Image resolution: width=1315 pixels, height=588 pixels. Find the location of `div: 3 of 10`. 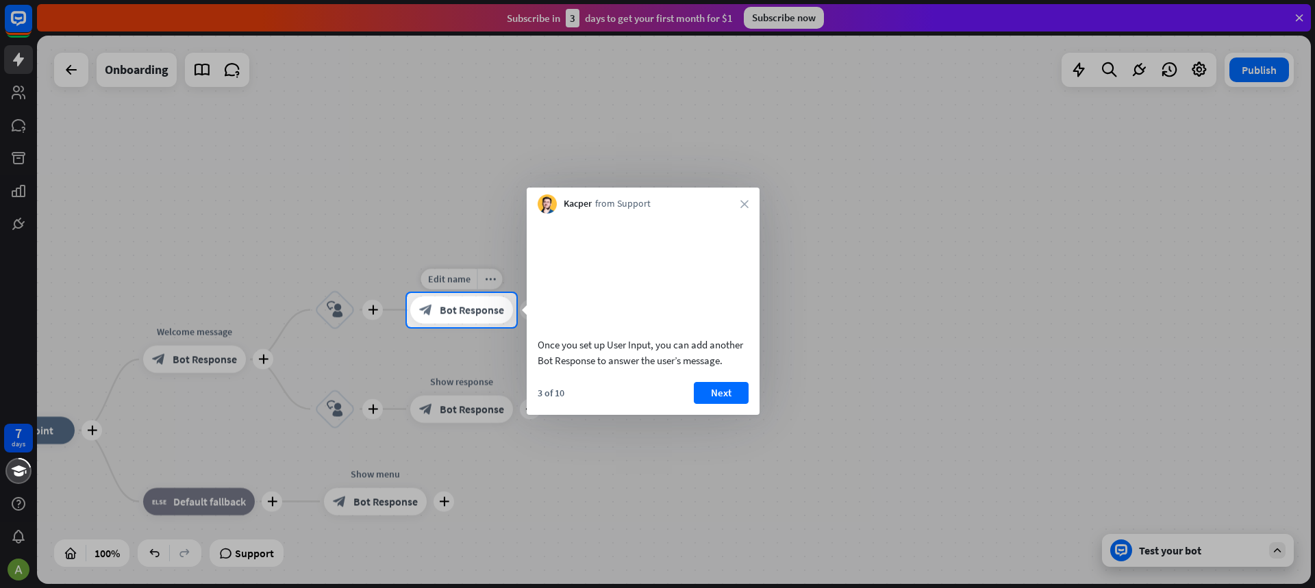

div: 3 of 10 is located at coordinates (551, 393).